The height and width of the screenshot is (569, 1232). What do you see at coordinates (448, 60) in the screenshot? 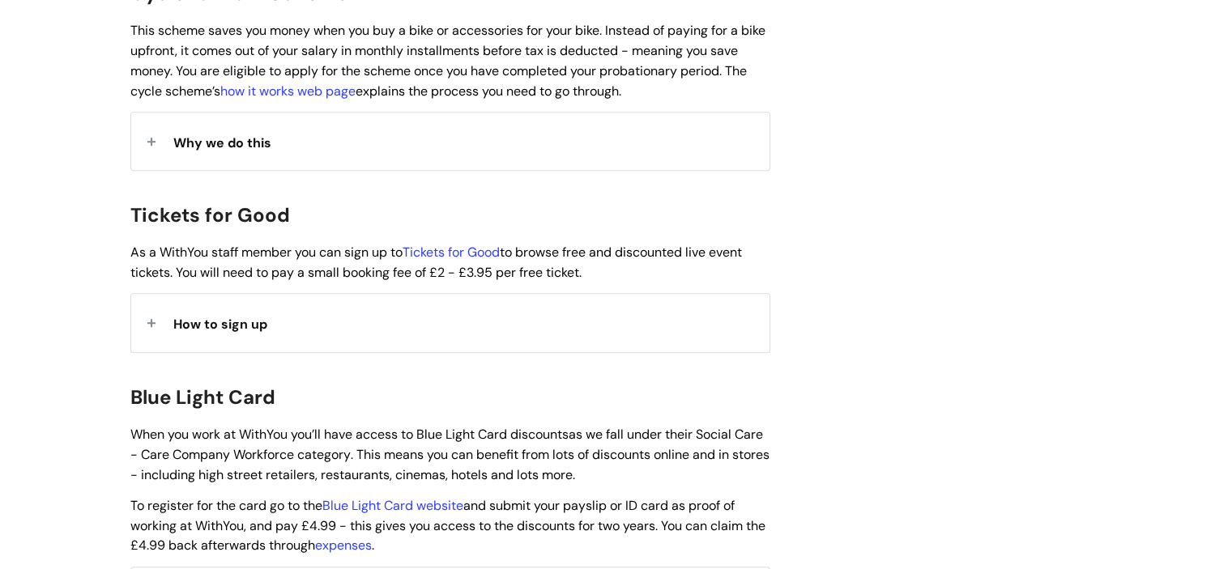
I see `span: This scheme saves you money when you buy a bike or accessories for your bike. Instead of paying f...` at bounding box center [448, 60].